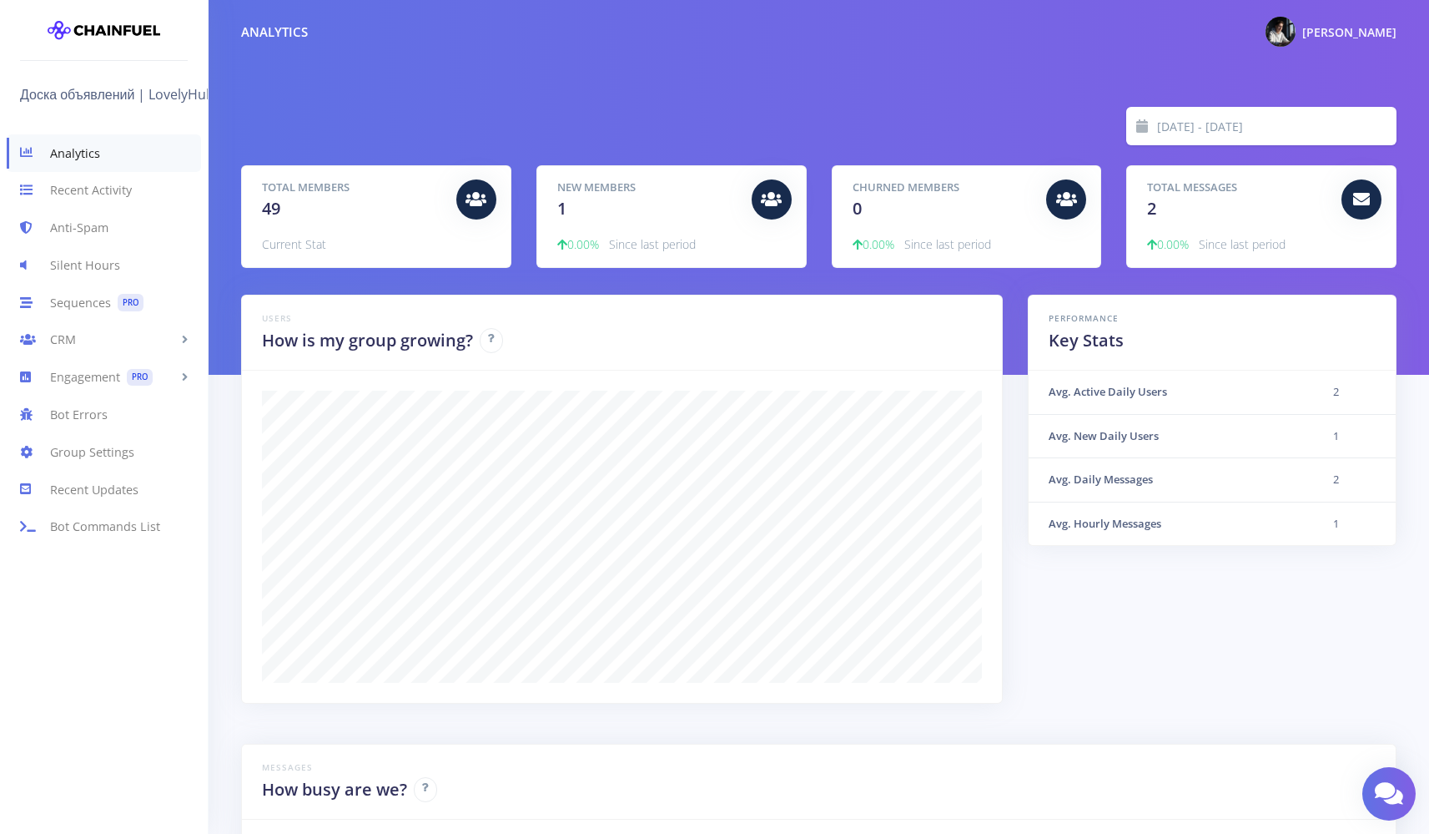 Image resolution: width=1429 pixels, height=834 pixels. I want to click on h6: Users, so click(622, 318).